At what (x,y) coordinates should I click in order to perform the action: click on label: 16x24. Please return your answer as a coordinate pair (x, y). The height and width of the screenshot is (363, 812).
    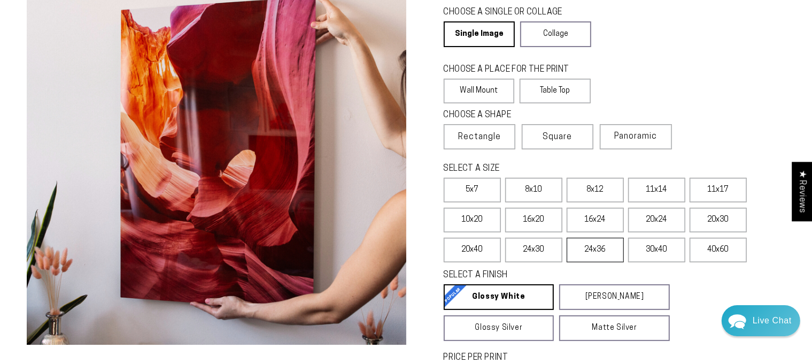
    Looking at the image, I should click on (595, 220).